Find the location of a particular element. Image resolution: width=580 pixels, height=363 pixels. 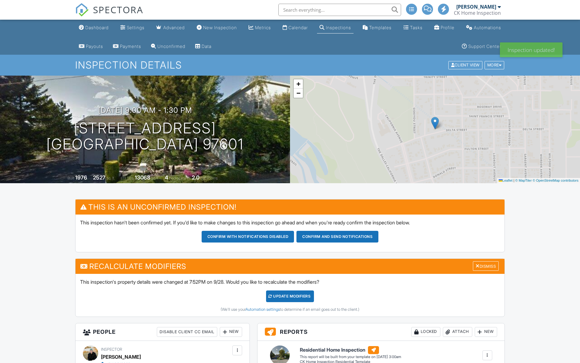

div: 13068 is located at coordinates (143, 177).